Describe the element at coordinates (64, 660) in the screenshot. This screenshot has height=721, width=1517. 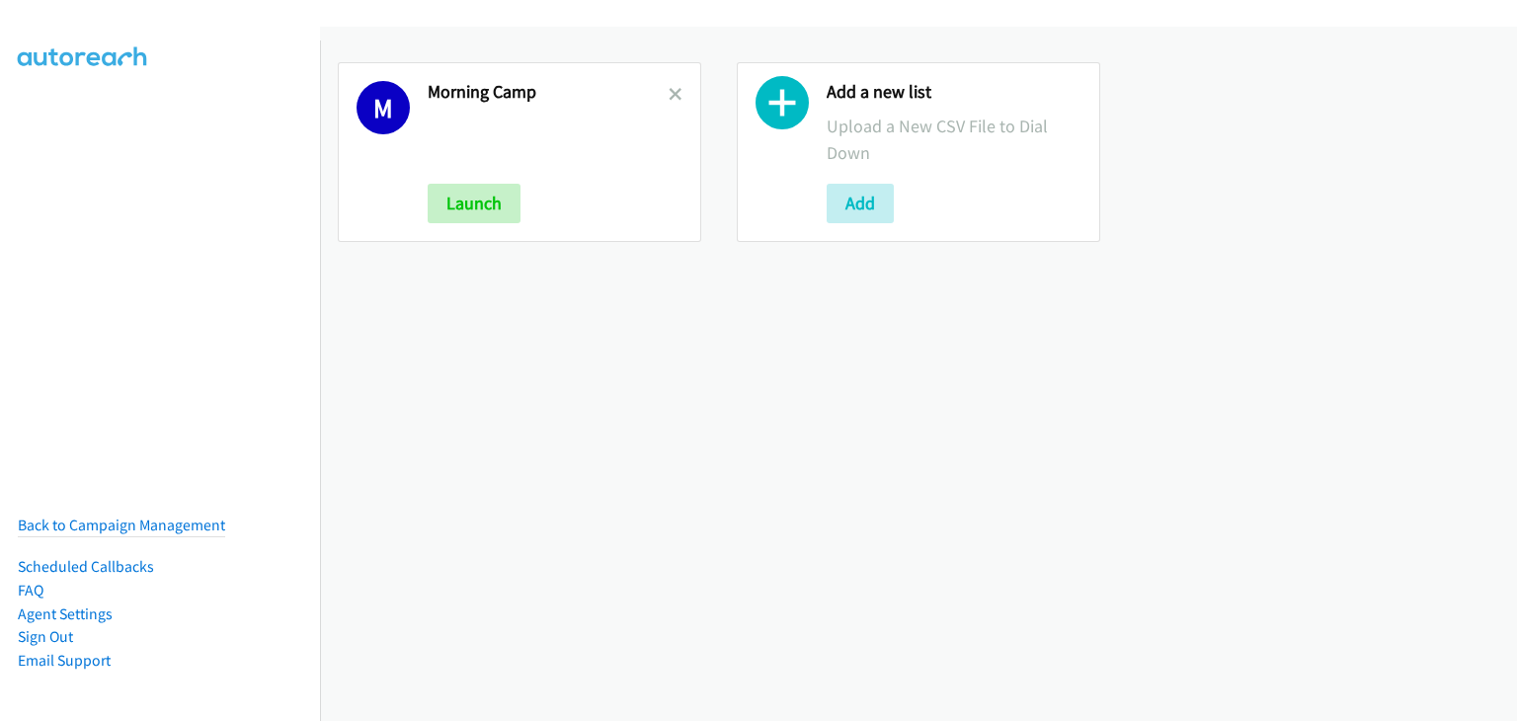
I see `a: Email Support` at that location.